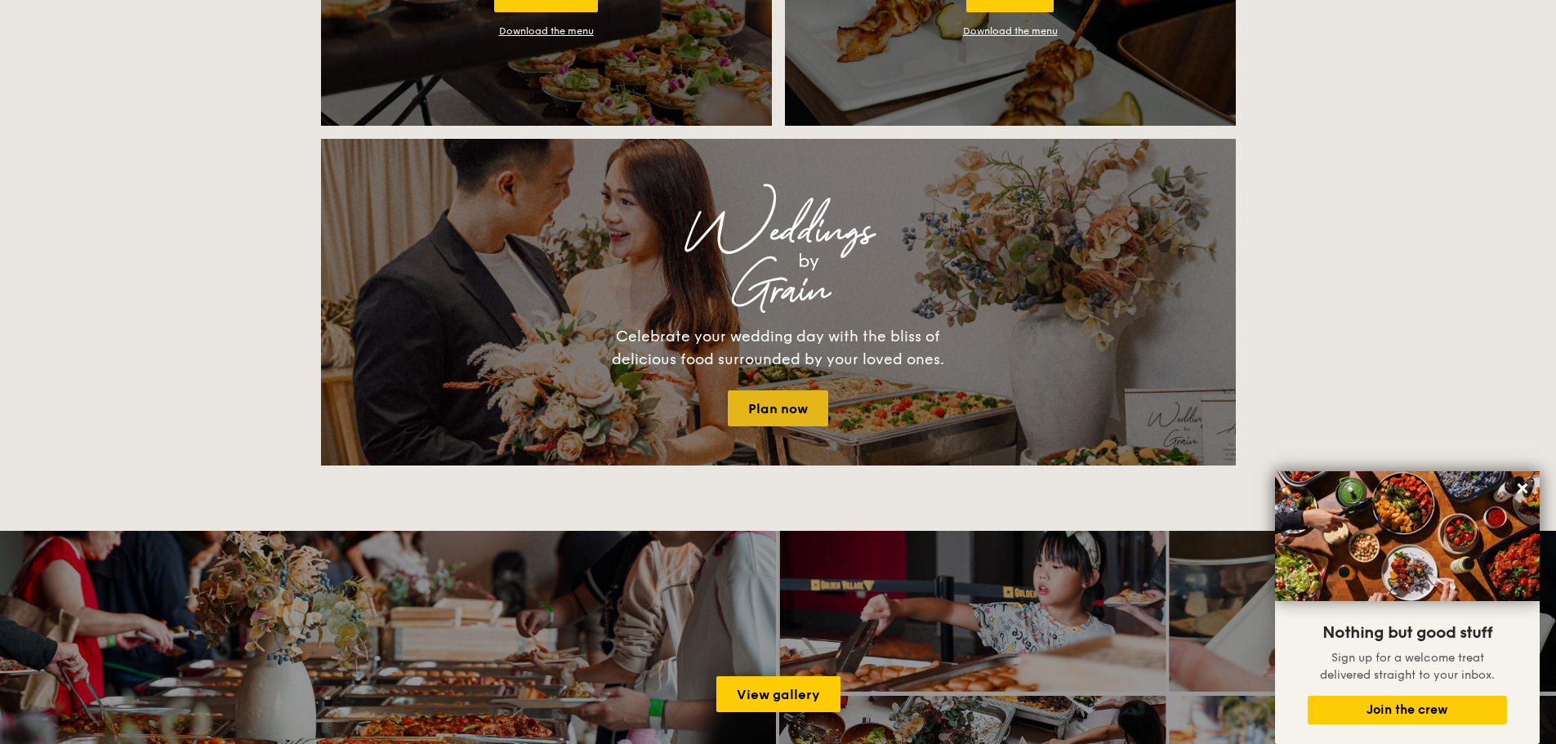 The image size is (1556, 744). Describe the element at coordinates (1408, 710) in the screenshot. I see `button: Join the crew` at that location.